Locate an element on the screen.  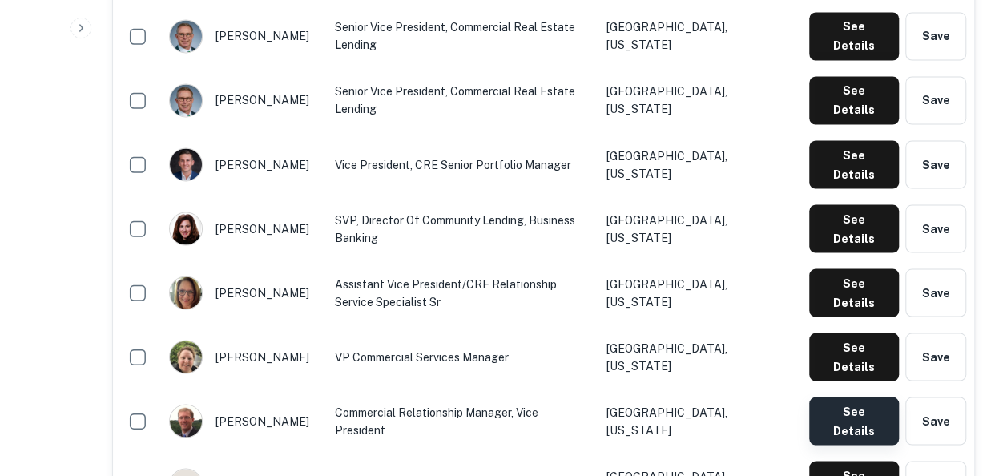
img: 1517368078443 is located at coordinates (186, 421).